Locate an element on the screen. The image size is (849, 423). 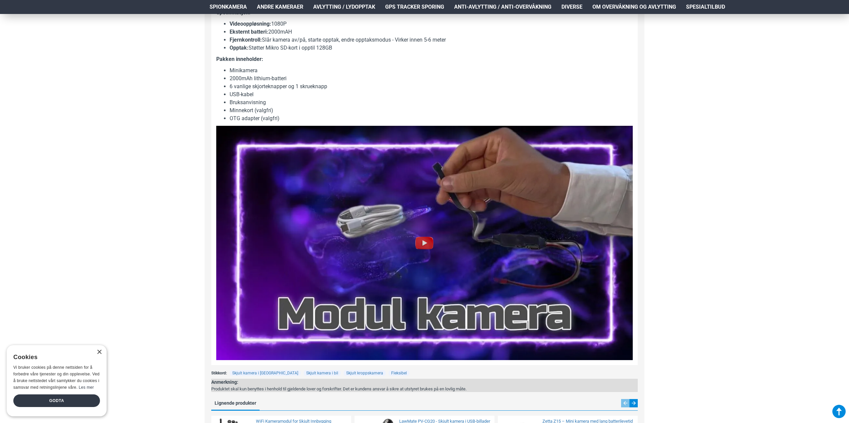
li: Støtter Mikro SD-kort i opptil 128GB is located at coordinates (431, 48).